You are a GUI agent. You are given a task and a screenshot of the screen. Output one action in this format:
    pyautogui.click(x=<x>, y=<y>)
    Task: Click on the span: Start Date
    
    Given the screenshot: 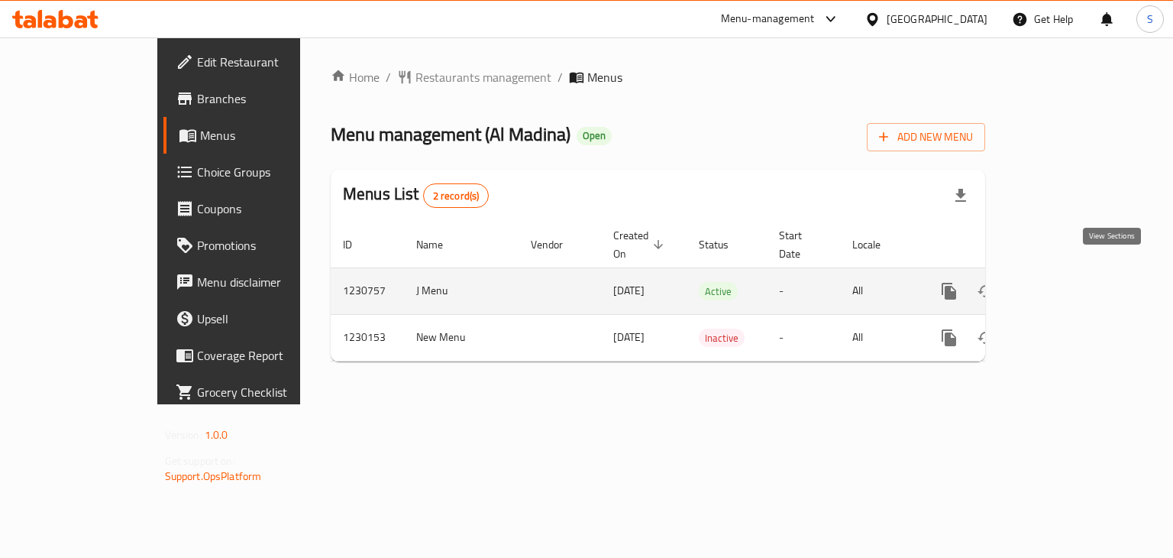 What is the action you would take?
    pyautogui.click(x=800, y=244)
    